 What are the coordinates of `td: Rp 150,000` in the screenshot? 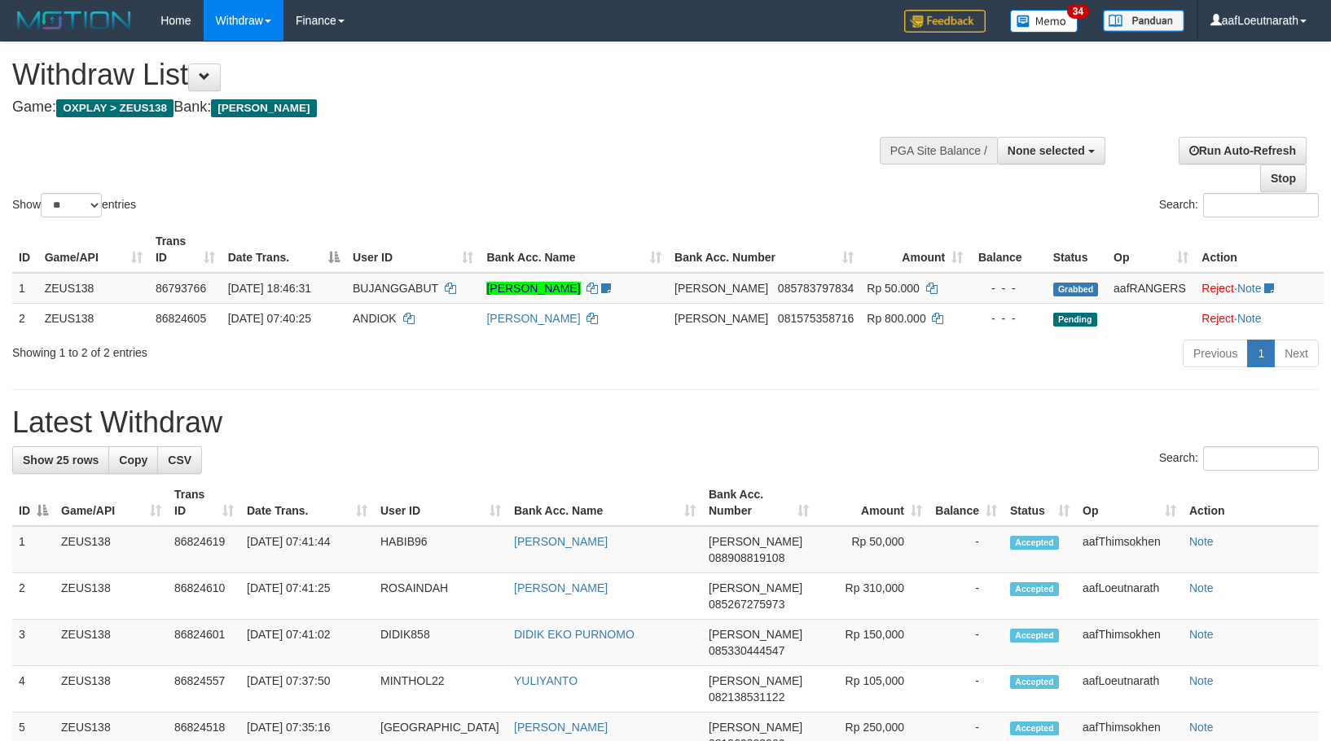 It's located at (872, 643).